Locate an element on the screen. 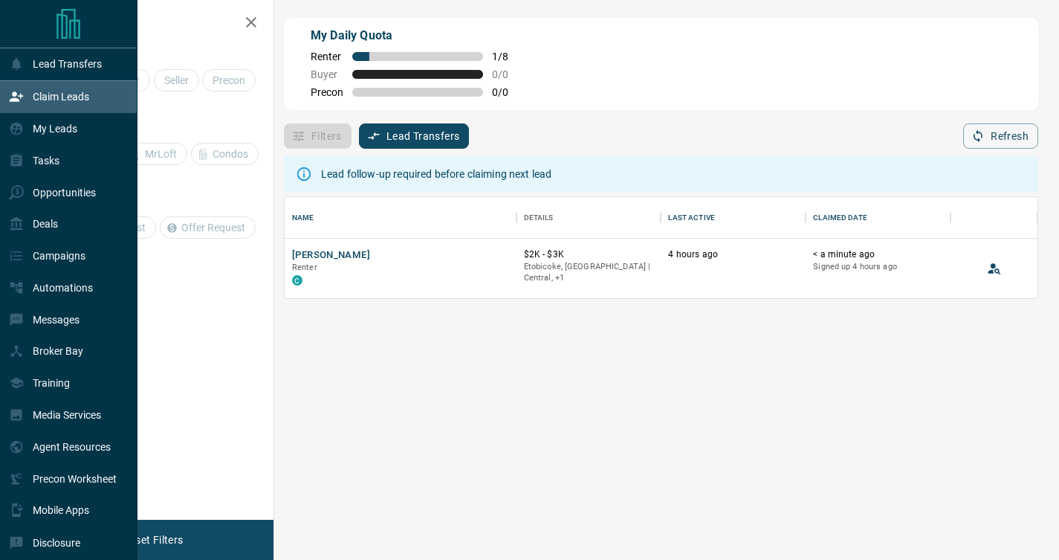  svg: View Lead is located at coordinates (994, 268).